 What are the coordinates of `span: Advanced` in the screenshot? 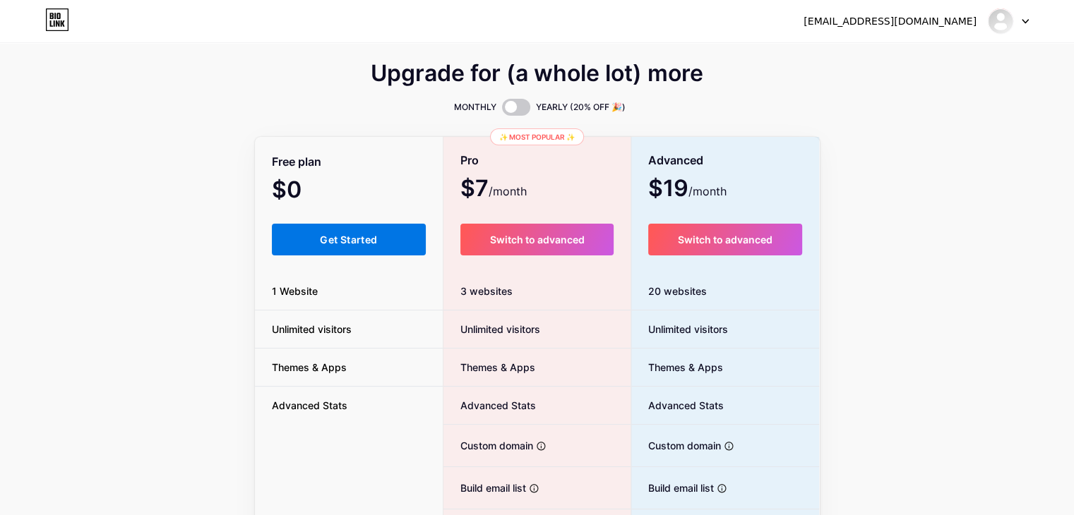 It's located at (676, 160).